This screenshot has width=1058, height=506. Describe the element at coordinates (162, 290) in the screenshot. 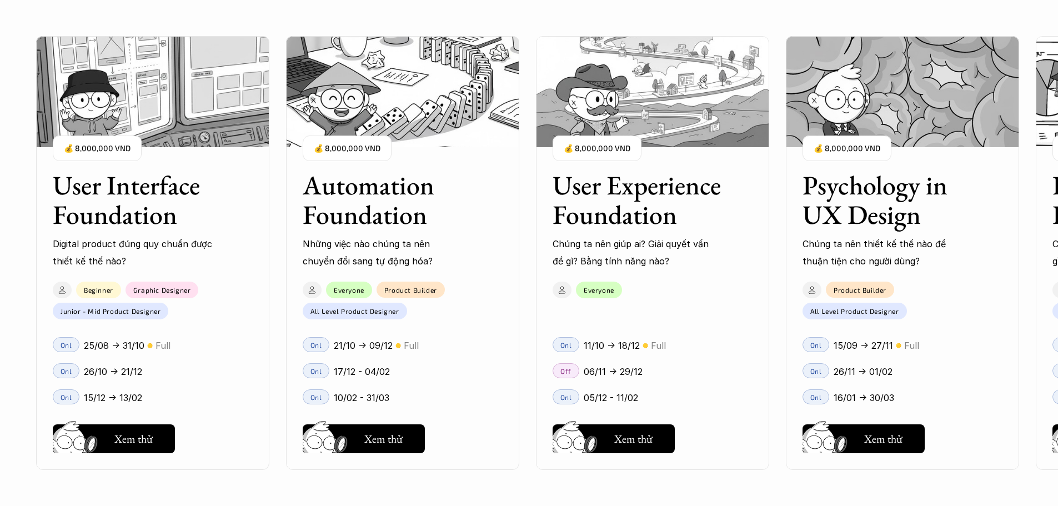

I see `p: Graphic Designer` at that location.